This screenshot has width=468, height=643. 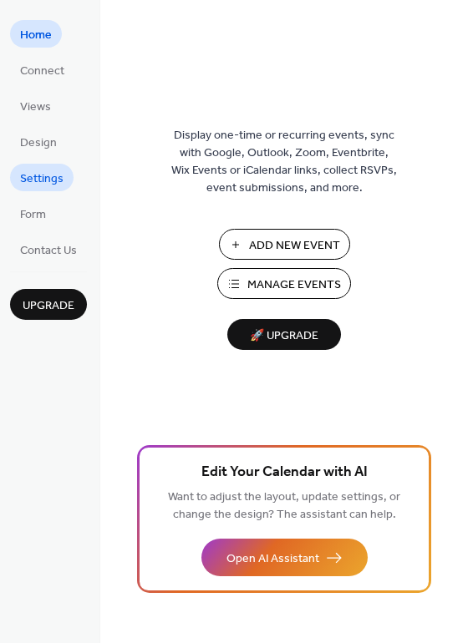 What do you see at coordinates (42, 71) in the screenshot?
I see `span: Connect` at bounding box center [42, 71].